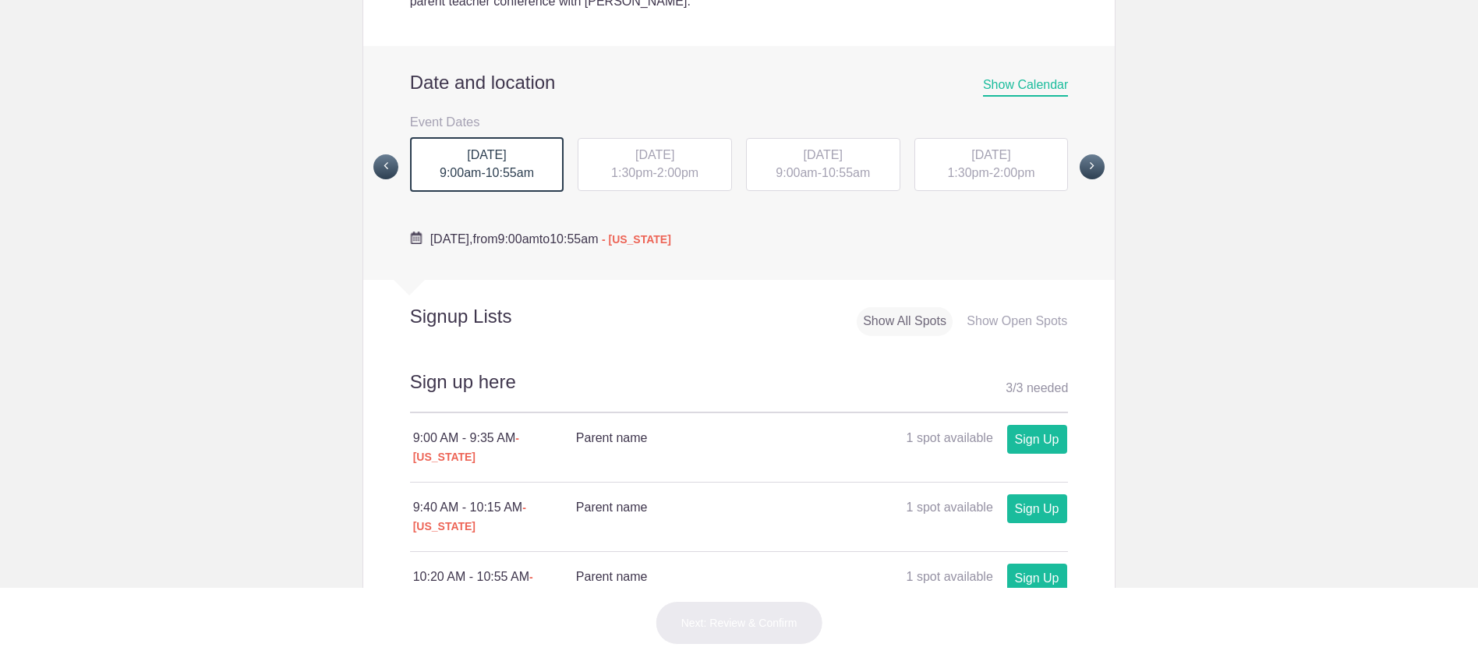  What do you see at coordinates (494, 448) in the screenshot?
I see `div: 9:00 AM - 9:35 AM` at bounding box center [494, 448].